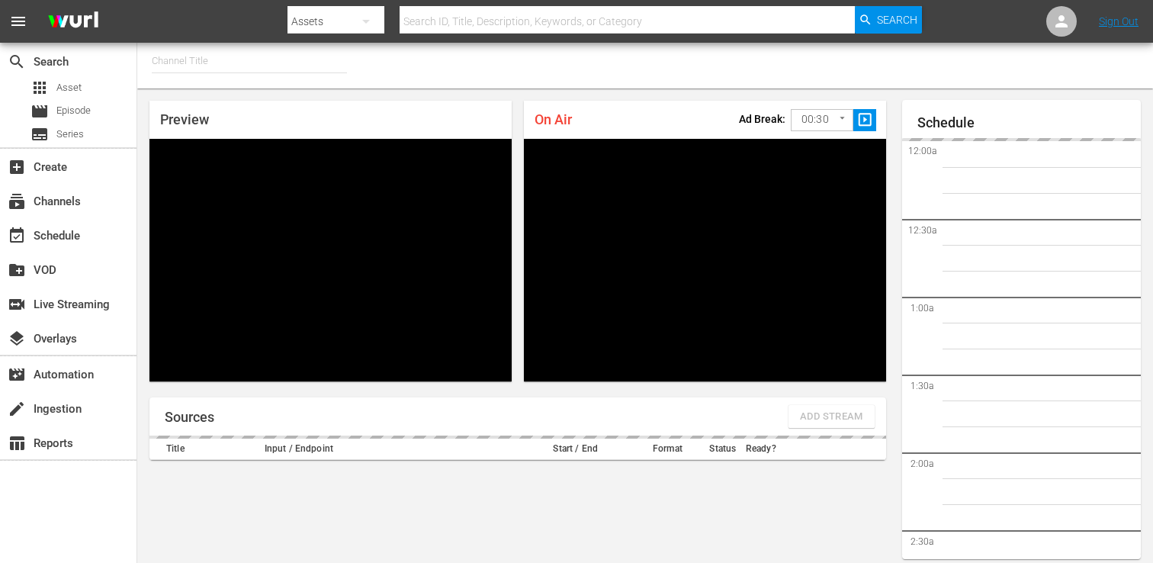 Image resolution: width=1153 pixels, height=563 pixels. I want to click on span: Preview, so click(185, 119).